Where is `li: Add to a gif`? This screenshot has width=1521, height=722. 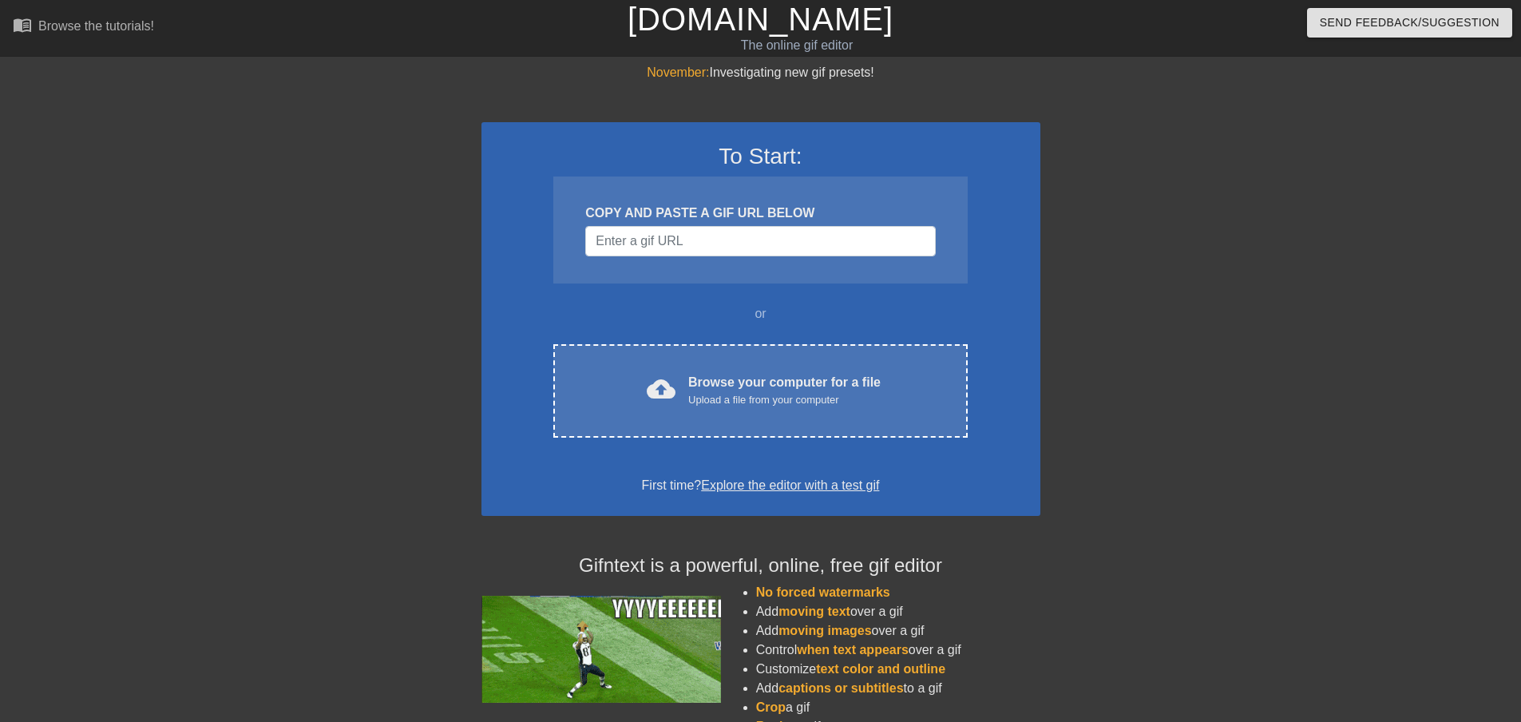
li: Add to a gif is located at coordinates (898, 688).